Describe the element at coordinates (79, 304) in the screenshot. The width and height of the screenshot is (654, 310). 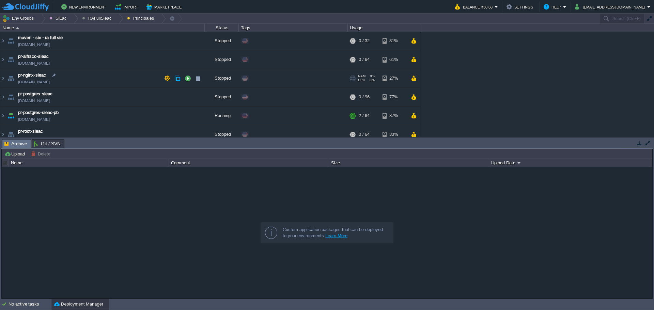
I see `button: Deployment Manager` at that location.